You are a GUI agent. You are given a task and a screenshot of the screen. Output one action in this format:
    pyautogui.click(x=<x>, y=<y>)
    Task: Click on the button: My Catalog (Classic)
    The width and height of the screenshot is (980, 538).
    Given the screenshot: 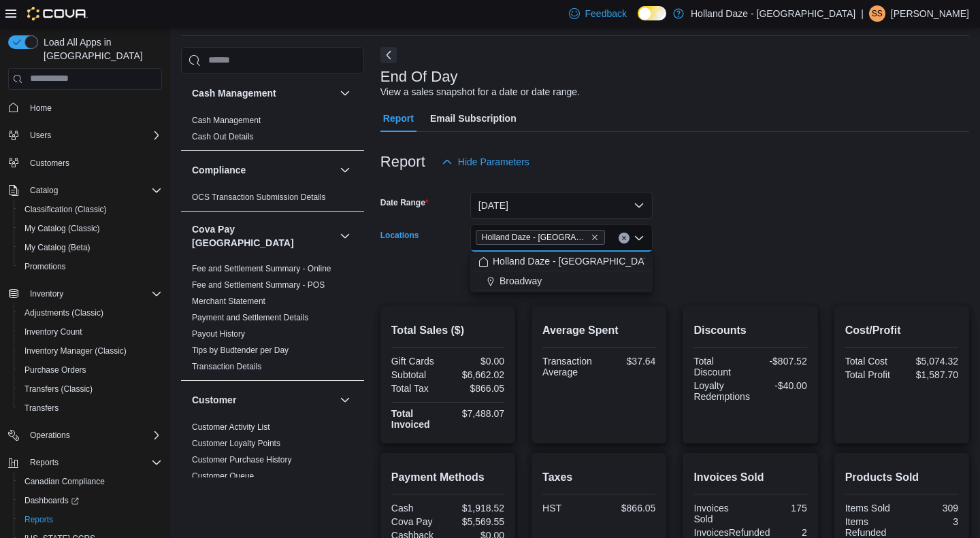 What is the action you would take?
    pyautogui.click(x=91, y=229)
    